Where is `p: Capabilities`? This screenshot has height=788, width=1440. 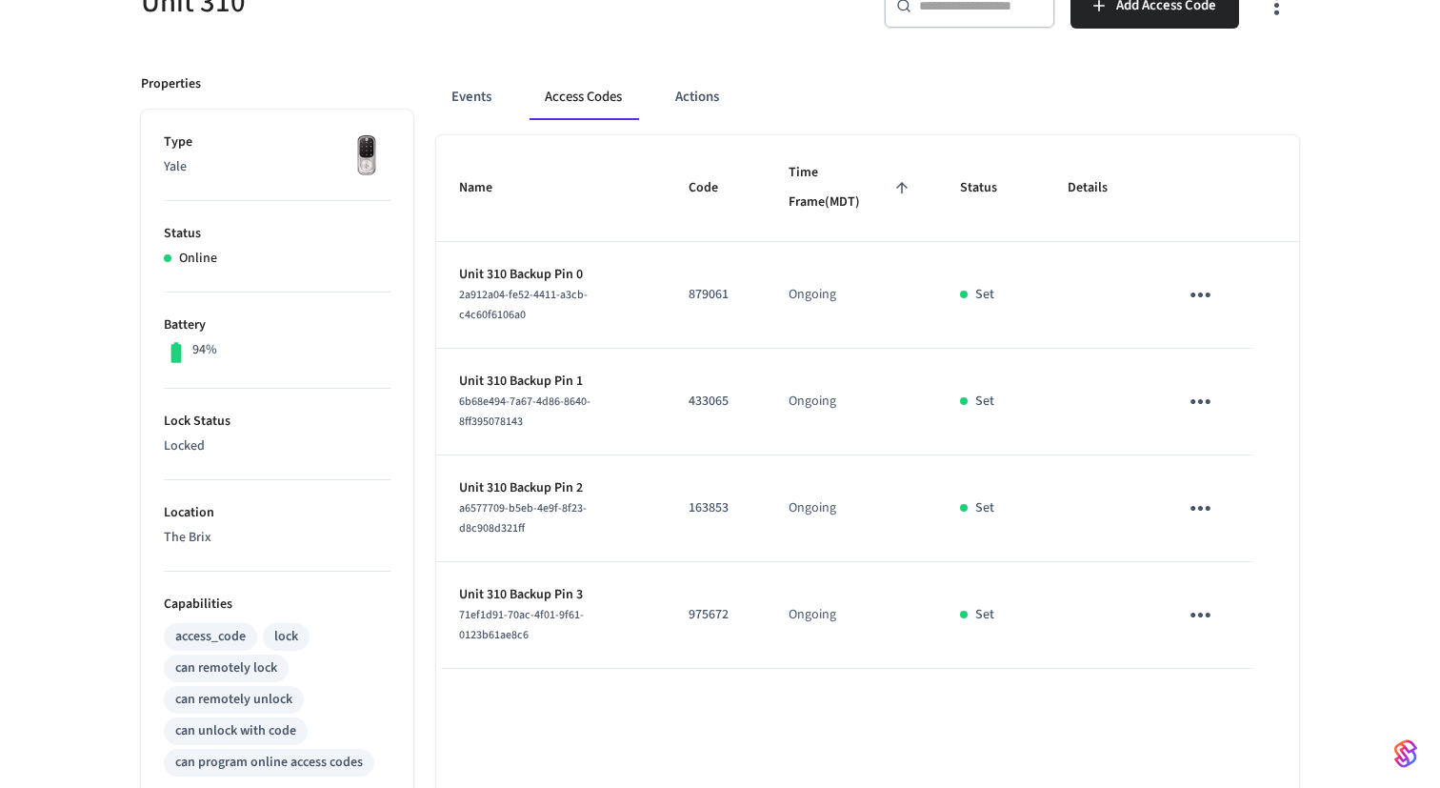
p: Capabilities is located at coordinates (277, 604).